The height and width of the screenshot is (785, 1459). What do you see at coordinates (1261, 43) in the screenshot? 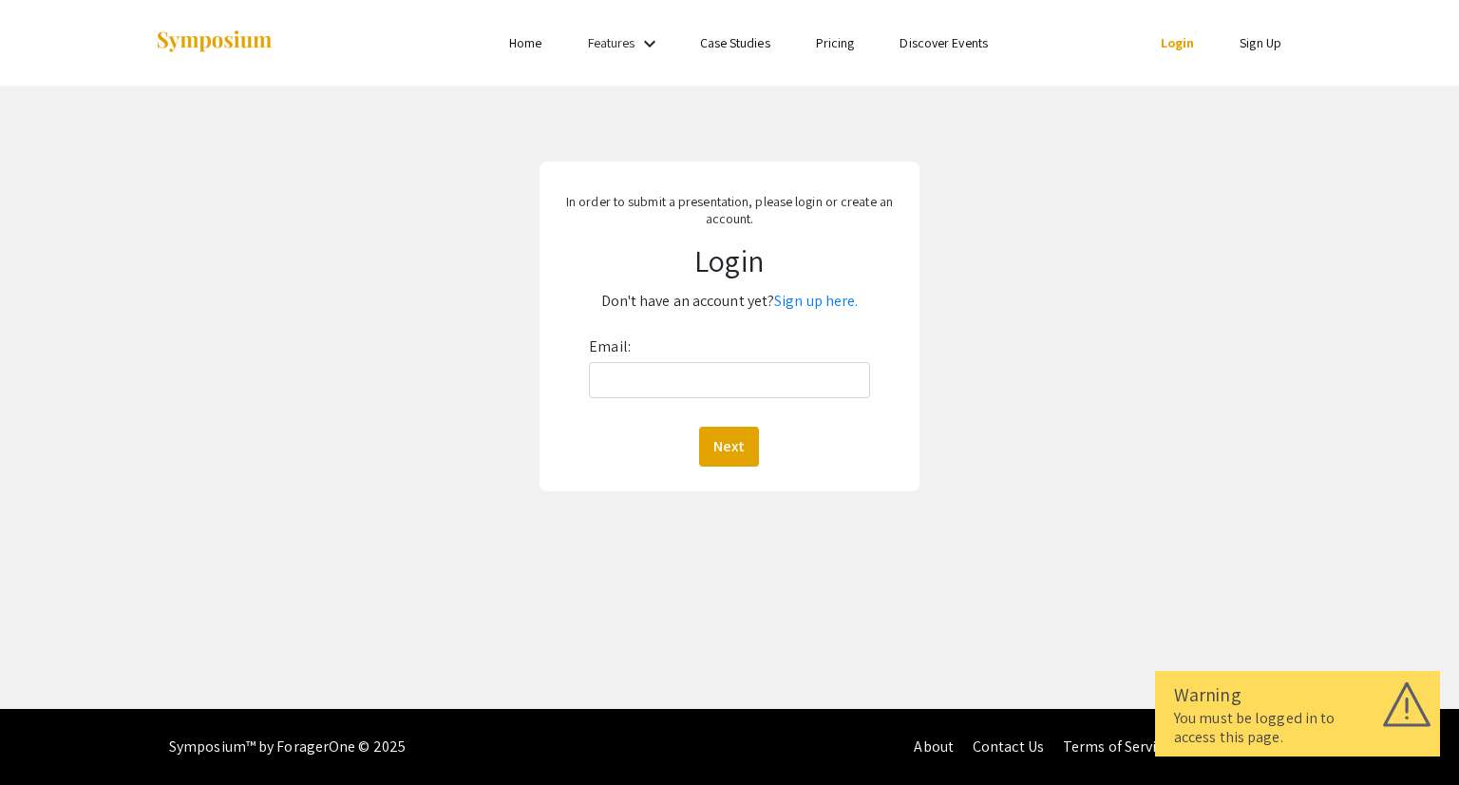
I see `a: Sign Up` at bounding box center [1261, 43].